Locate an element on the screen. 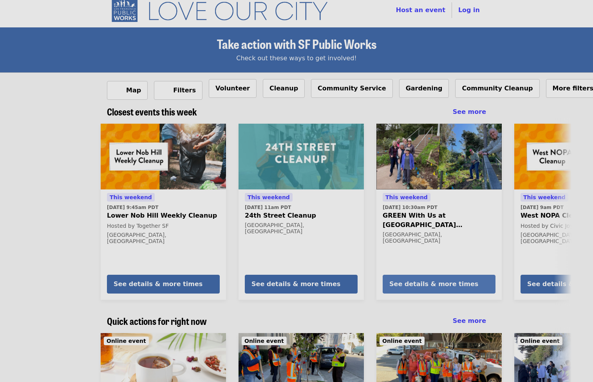 This screenshot has height=382, width=593. span: Log in is located at coordinates (469, 10).